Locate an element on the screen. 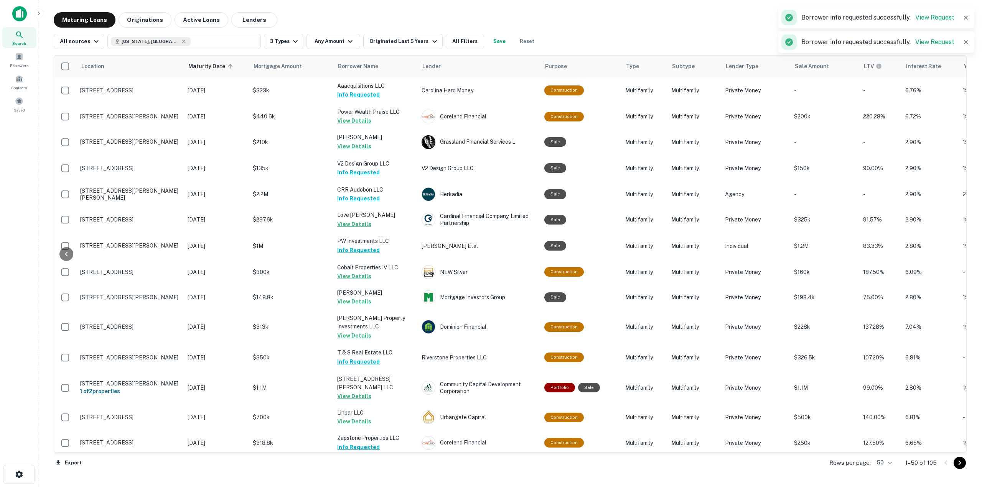  span: 99.00% is located at coordinates (873, 388).